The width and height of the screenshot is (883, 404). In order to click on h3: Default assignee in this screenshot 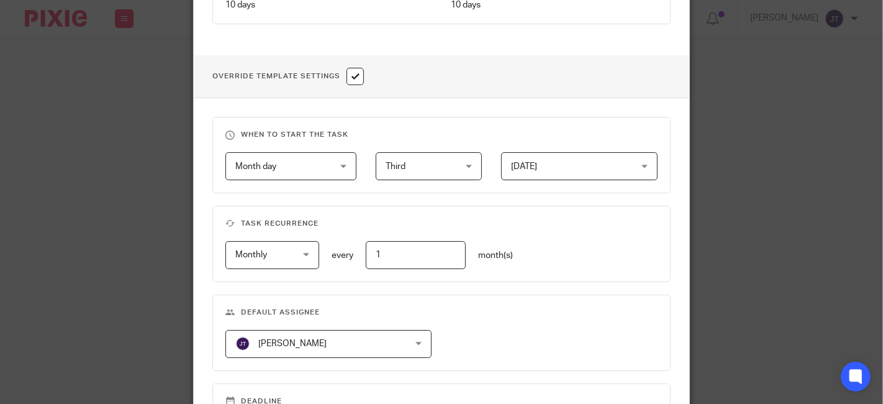, I will do `click(442, 312)`.